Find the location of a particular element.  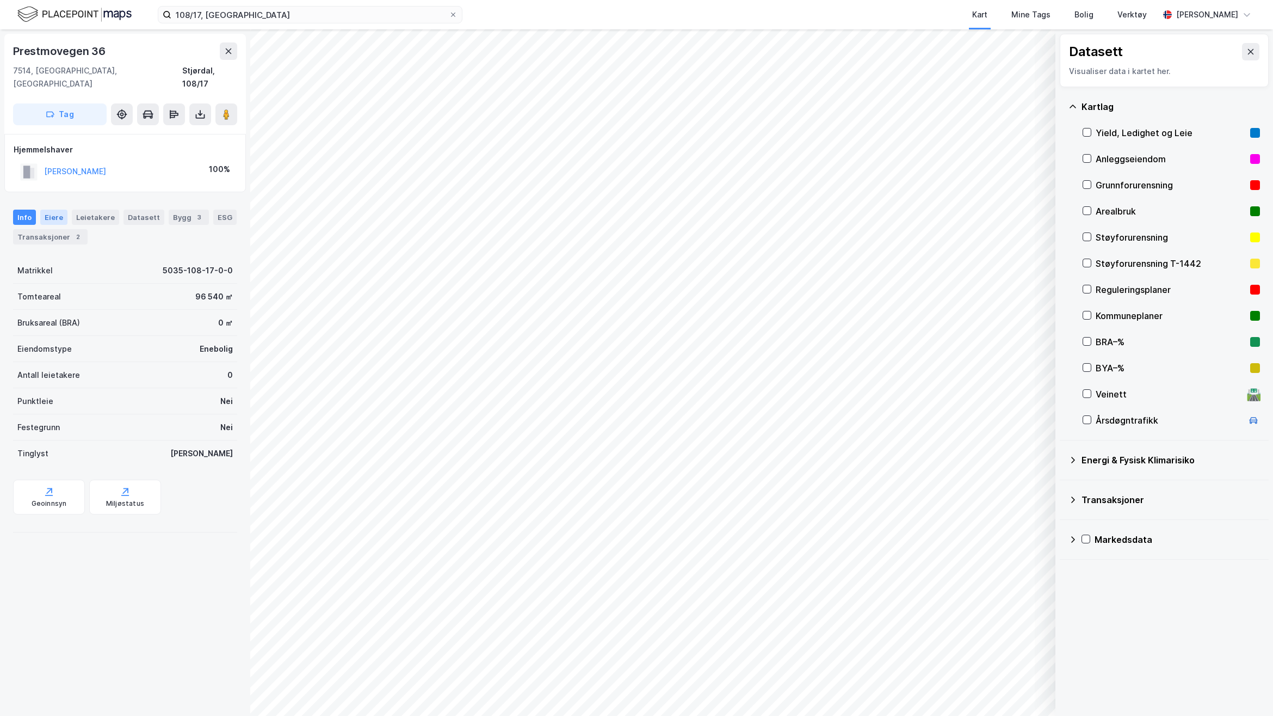

div: 5035-108-17-0-0 is located at coordinates (198, 270).